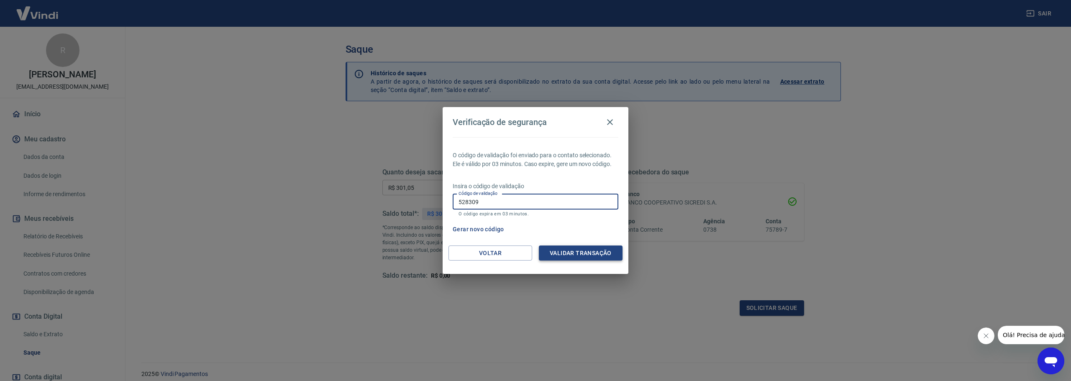 The width and height of the screenshot is (1071, 381). I want to click on button: Validar transação, so click(581, 253).